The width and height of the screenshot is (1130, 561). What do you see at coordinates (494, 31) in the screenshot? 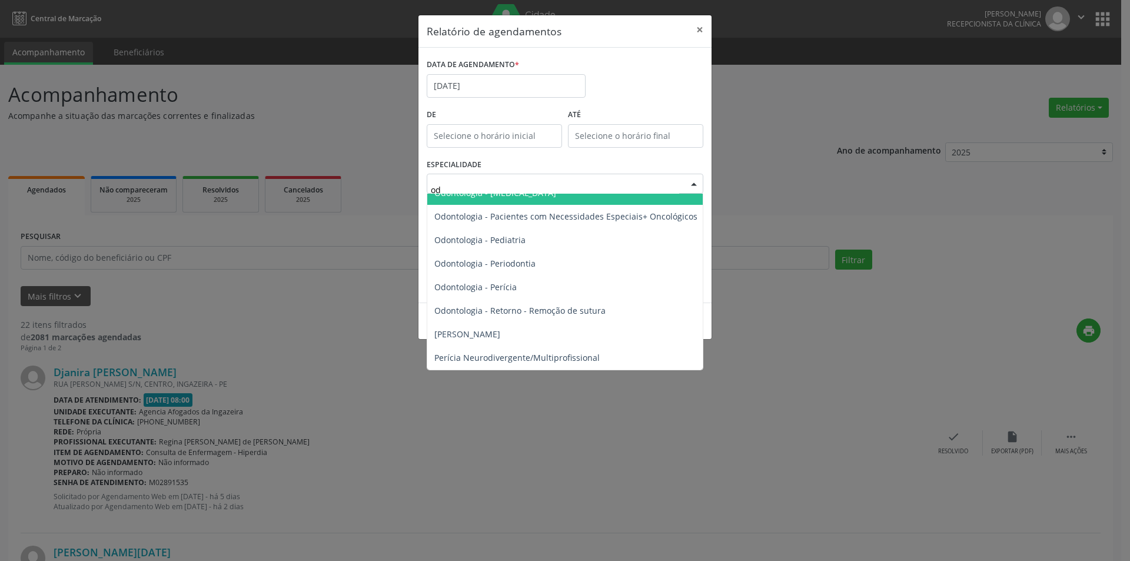
I see `h5: Relatório de agendamentos` at bounding box center [494, 31].